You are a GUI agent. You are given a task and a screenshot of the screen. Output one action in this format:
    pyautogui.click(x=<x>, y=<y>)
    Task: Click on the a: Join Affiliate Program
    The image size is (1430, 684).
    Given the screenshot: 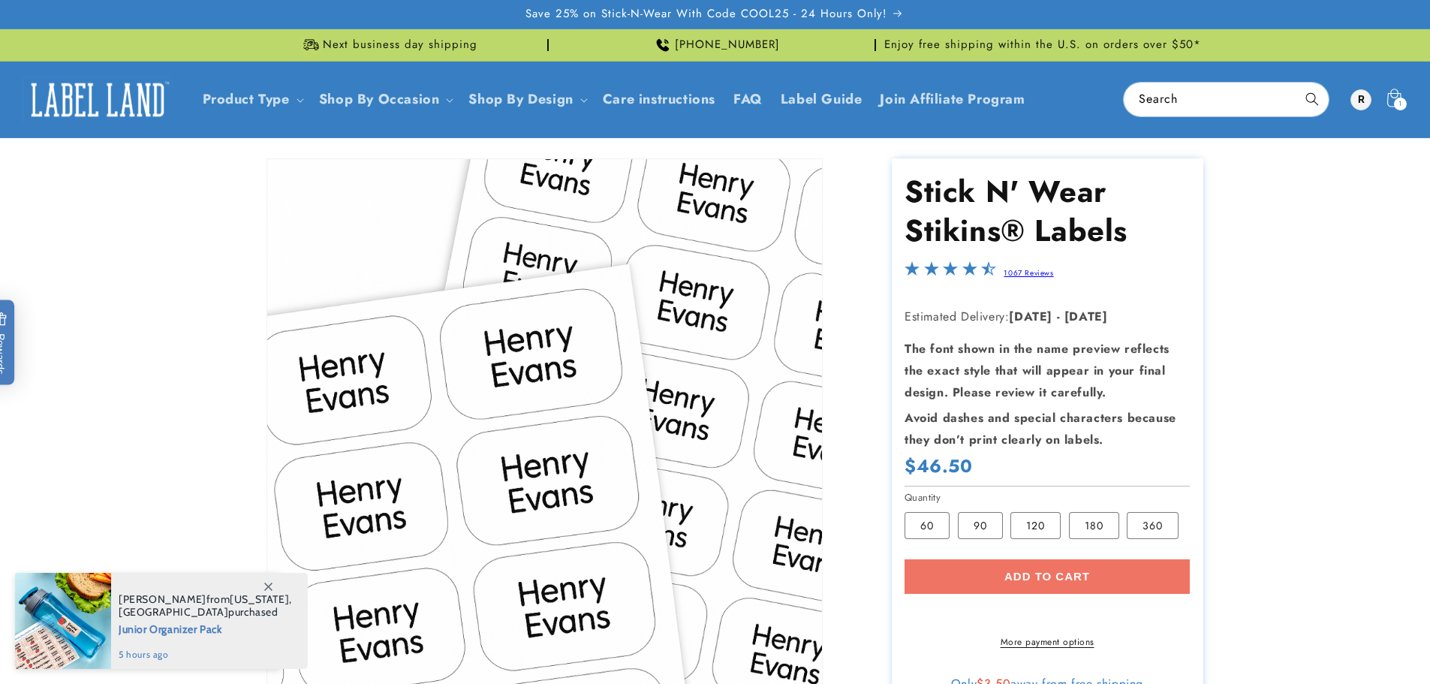 What is the action you would take?
    pyautogui.click(x=952, y=99)
    